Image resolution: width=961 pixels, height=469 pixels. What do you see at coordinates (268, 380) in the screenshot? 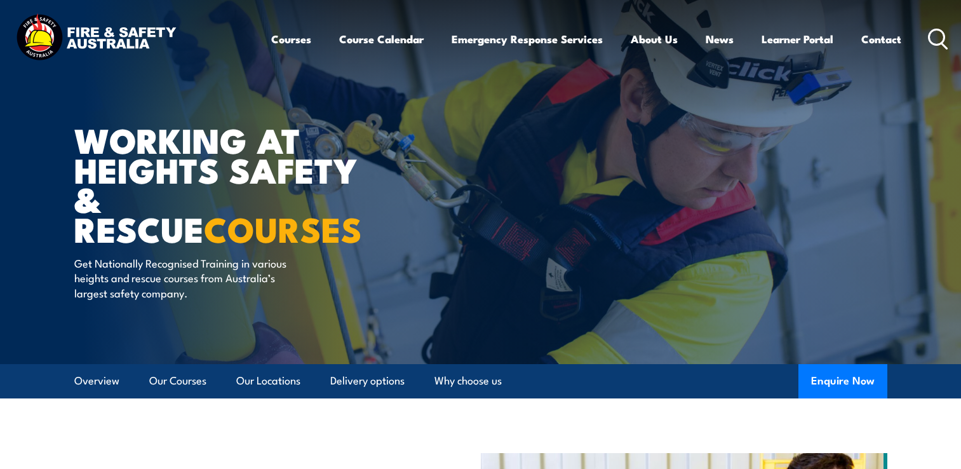
I see `a: Our Locations` at bounding box center [268, 380].